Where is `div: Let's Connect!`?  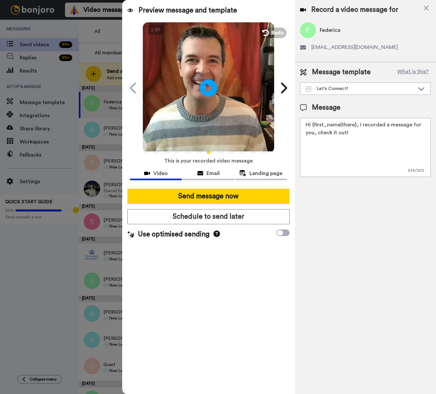
div: Let's Connect! is located at coordinates (360, 89).